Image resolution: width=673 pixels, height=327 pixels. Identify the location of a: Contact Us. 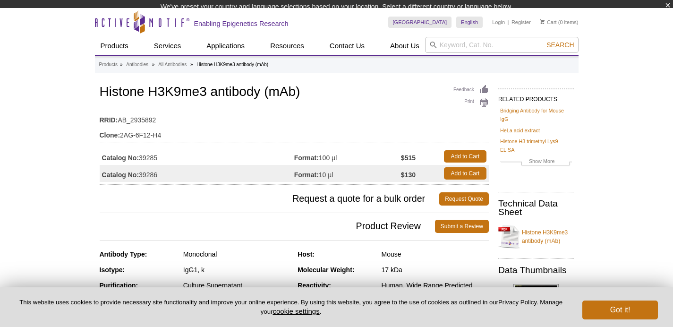
(347, 46).